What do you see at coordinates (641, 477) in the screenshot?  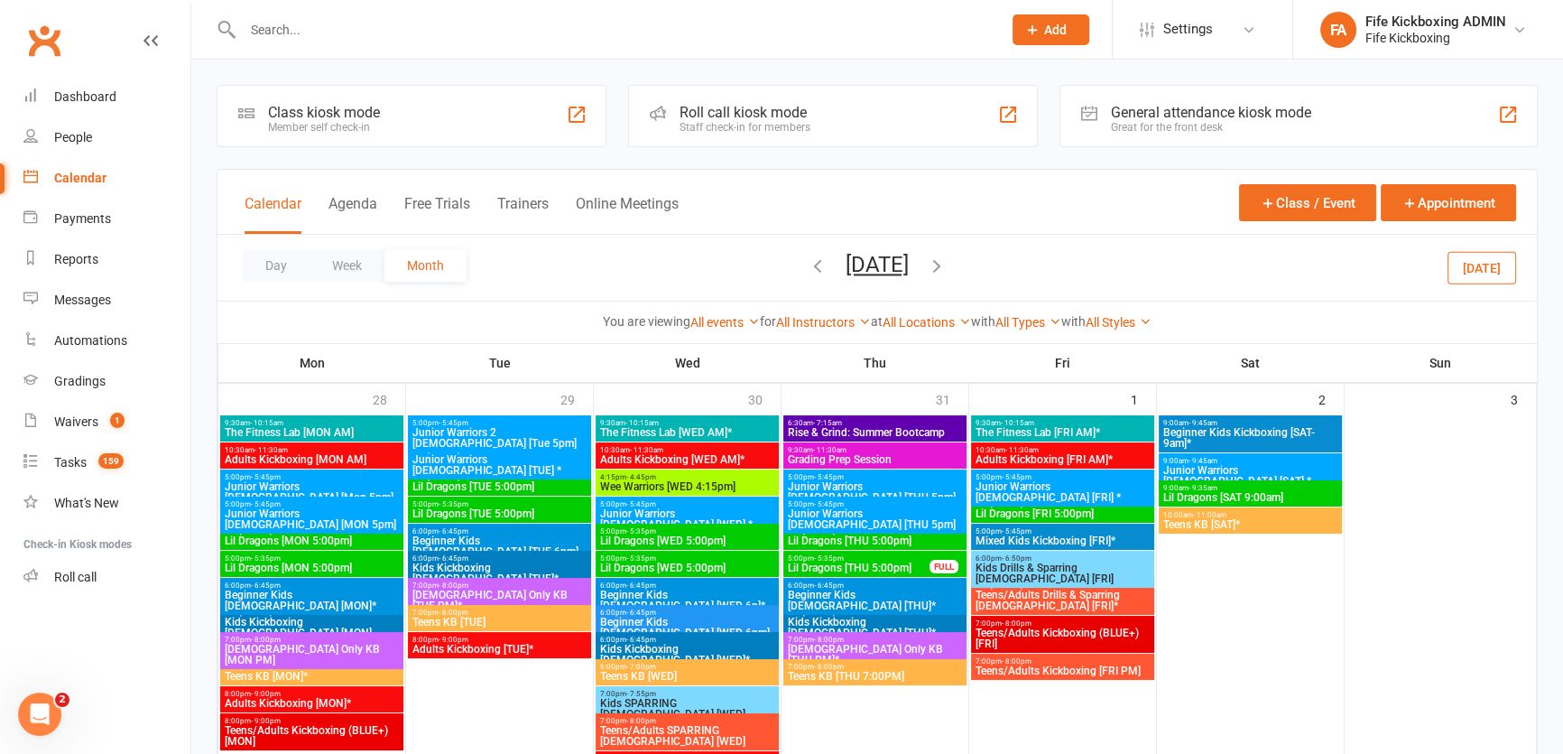 I see `span: - 4:45pm` at bounding box center [641, 477].